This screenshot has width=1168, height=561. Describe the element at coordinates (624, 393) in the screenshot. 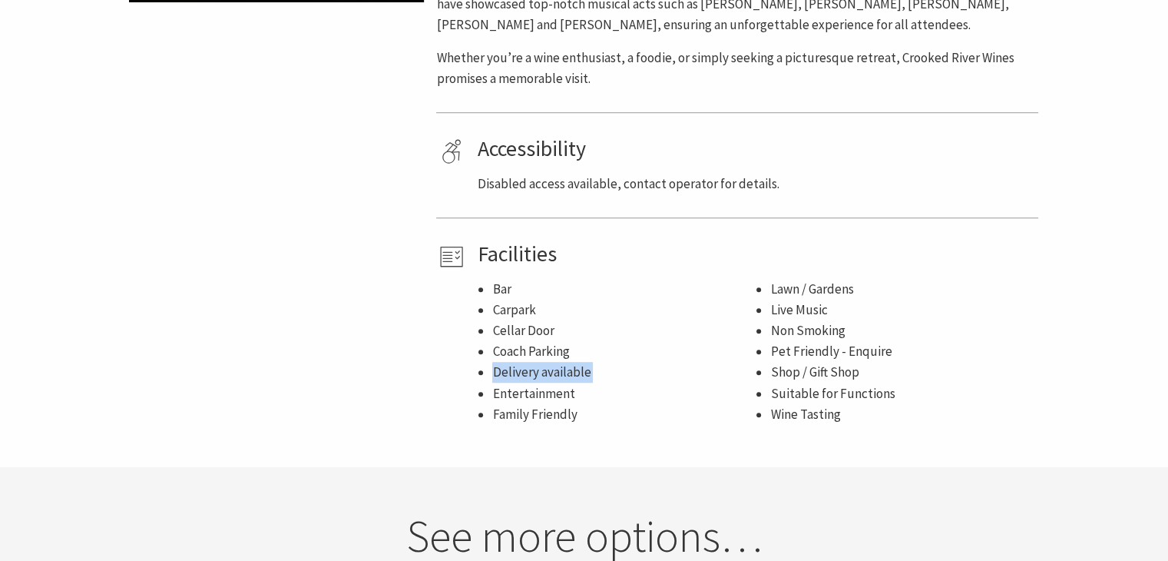

I see `li: Entertainment` at that location.